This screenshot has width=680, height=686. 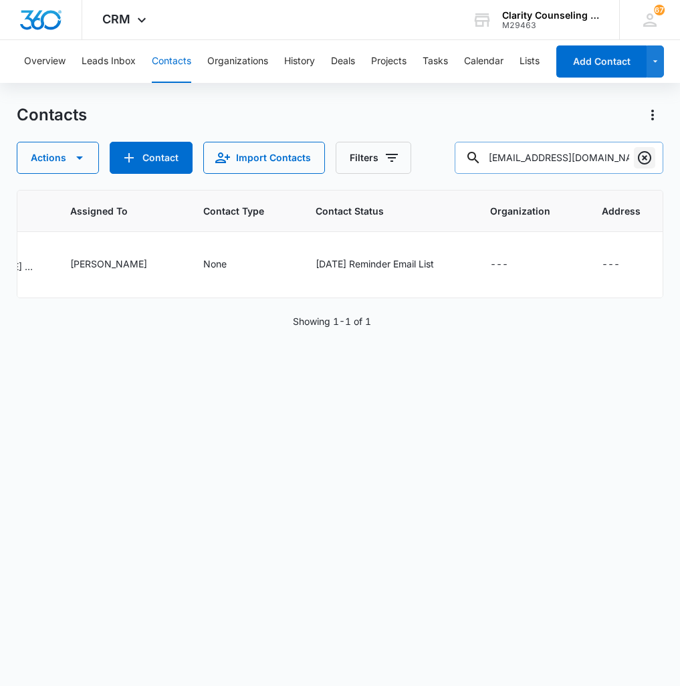 What do you see at coordinates (659, 10) in the screenshot?
I see `div: notifications count` at bounding box center [659, 10].